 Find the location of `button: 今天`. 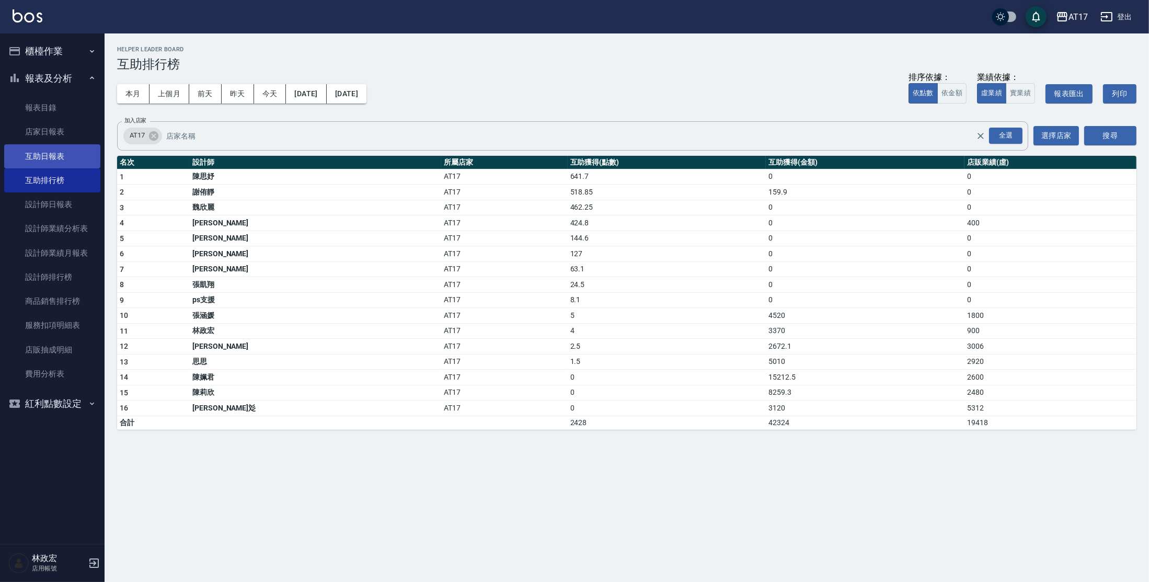

button: 今天 is located at coordinates (270, 94).